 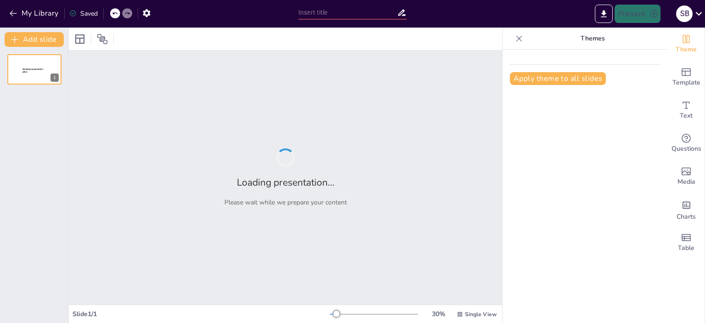 I want to click on div: Add ready made slides, so click(x=686, y=77).